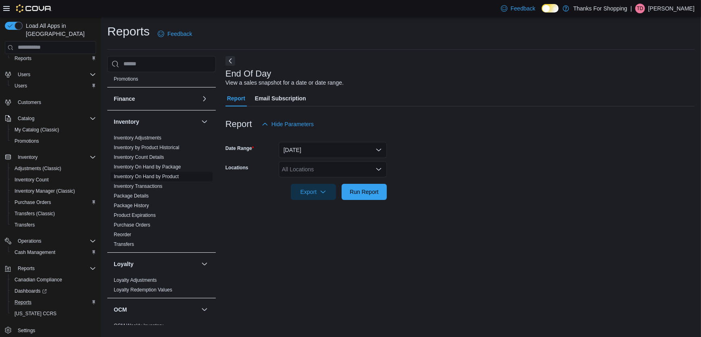 The width and height of the screenshot is (701, 337). What do you see at coordinates (123, 264) in the screenshot?
I see `h3: Loyalty` at bounding box center [123, 264].